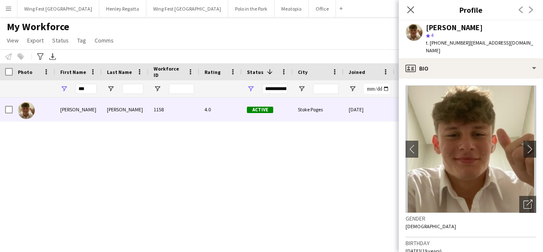 This screenshot has height=252, width=543. Describe the element at coordinates (251, 8) in the screenshot. I see `button: Polo in the Park` at that location.